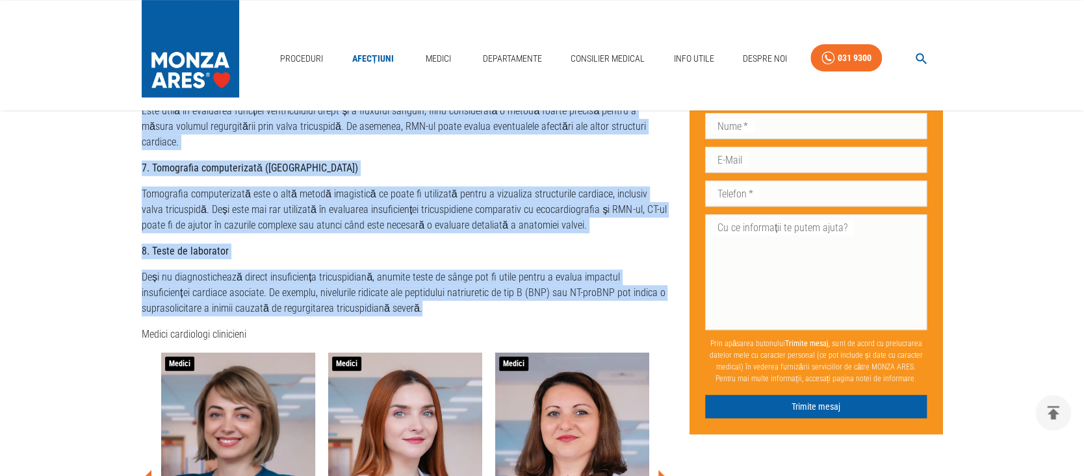 The height and width of the screenshot is (476, 1084). Describe the element at coordinates (846, 58) in the screenshot. I see `a: 031 9300` at that location.